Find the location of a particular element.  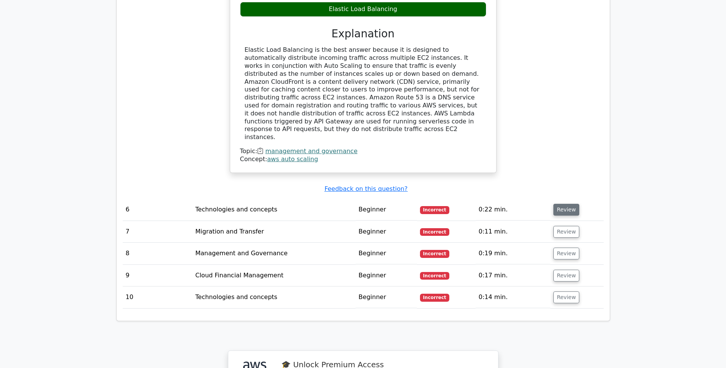

div: Elastic Load Balancing is the best answer because it is designed to automatically distribute inco... is located at coordinates (363, 94).